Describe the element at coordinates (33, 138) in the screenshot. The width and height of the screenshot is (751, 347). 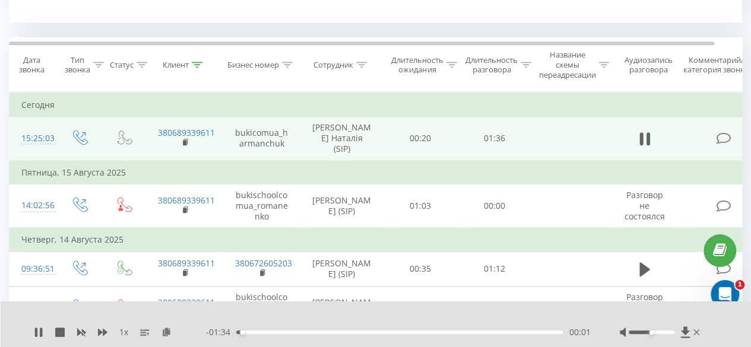
I see `div: 15:25:03` at that location.